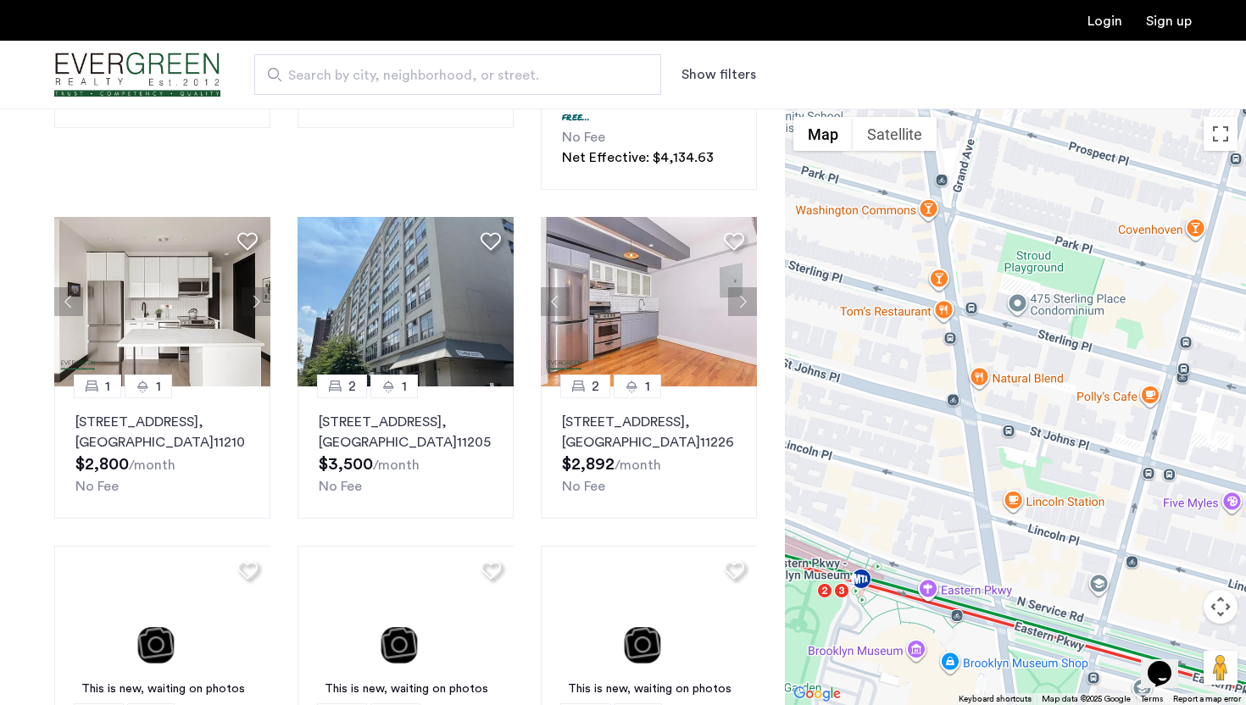 Image resolution: width=1246 pixels, height=705 pixels. What do you see at coordinates (1086, 699) in the screenshot?
I see `span: Map data ©2025 Google` at bounding box center [1086, 699].